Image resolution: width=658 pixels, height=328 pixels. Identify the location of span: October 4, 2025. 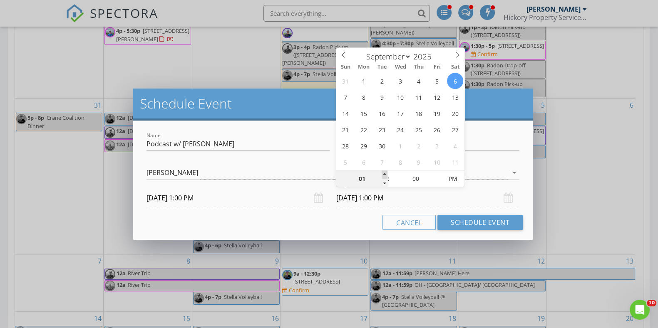
(455, 146).